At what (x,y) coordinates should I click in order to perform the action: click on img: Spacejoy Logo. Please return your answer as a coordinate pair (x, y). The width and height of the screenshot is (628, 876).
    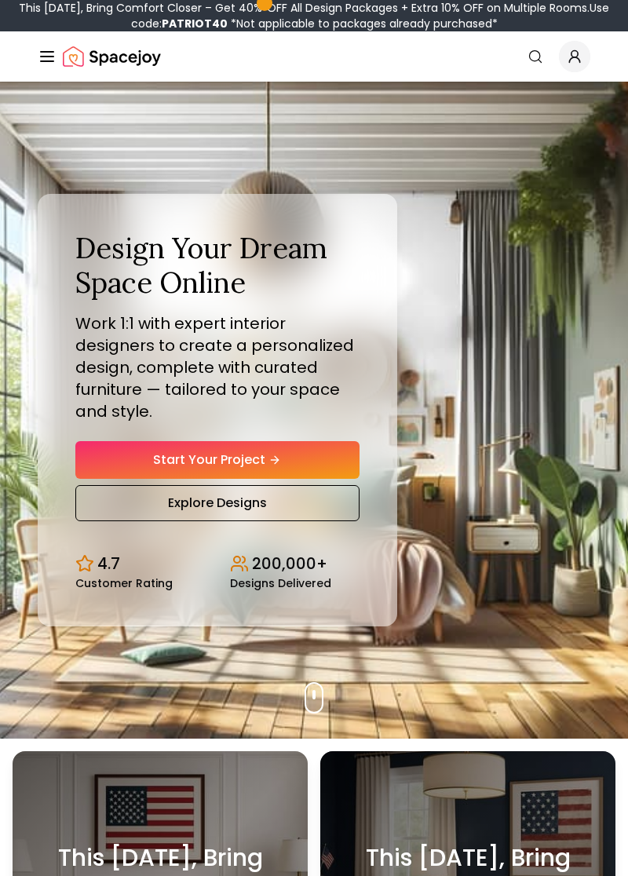
    Looking at the image, I should click on (112, 57).